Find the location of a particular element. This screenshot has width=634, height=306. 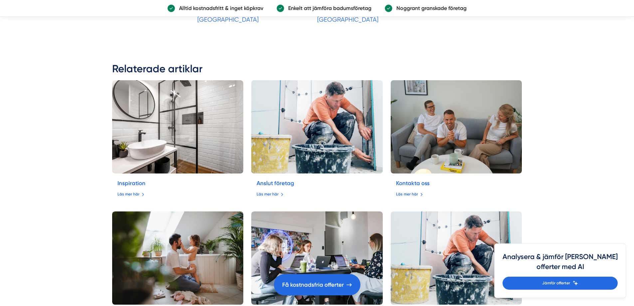

a: Marknadsföring badrumsfirmor is located at coordinates (317, 258).